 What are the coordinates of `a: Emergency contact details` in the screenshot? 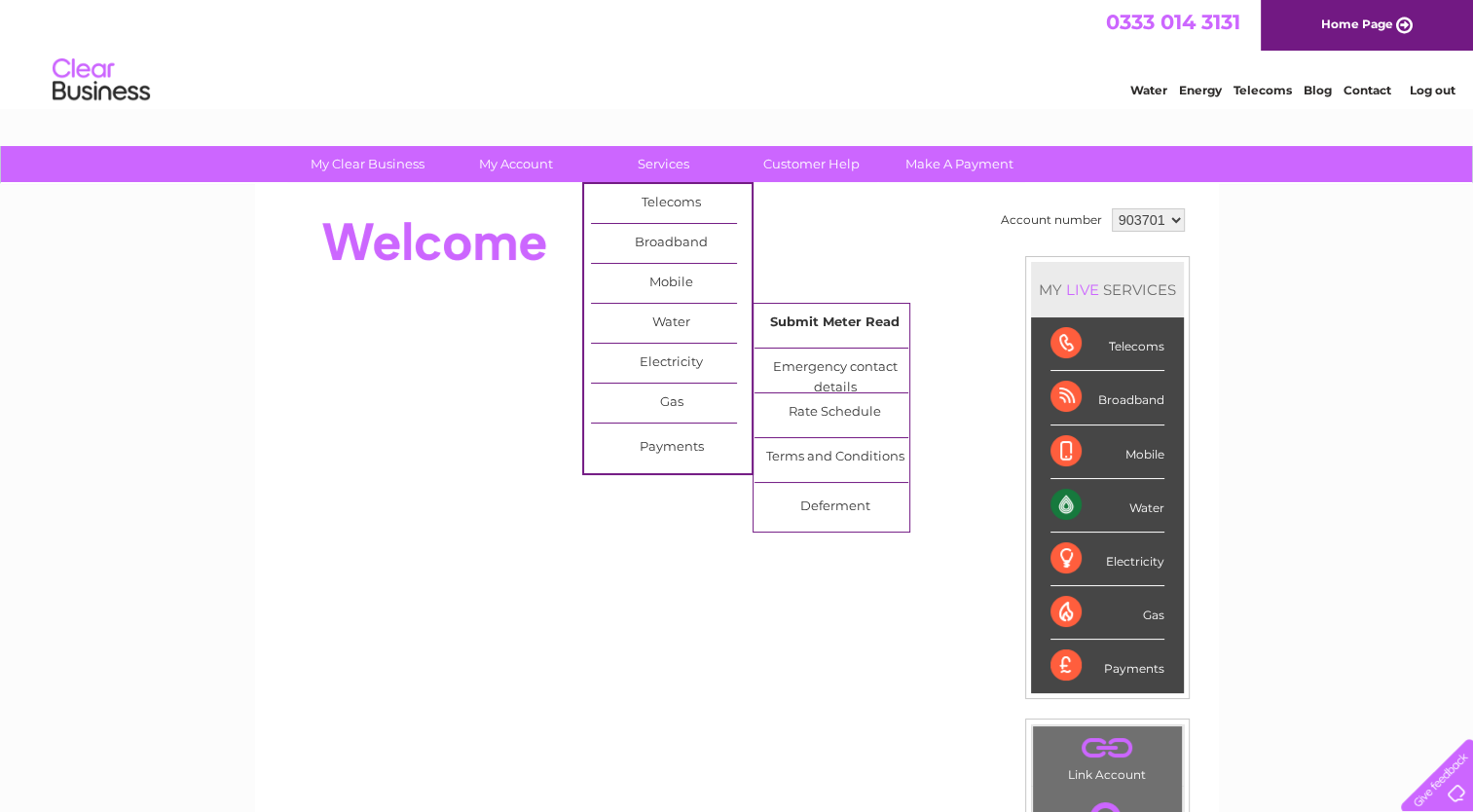 It's located at (834, 368).